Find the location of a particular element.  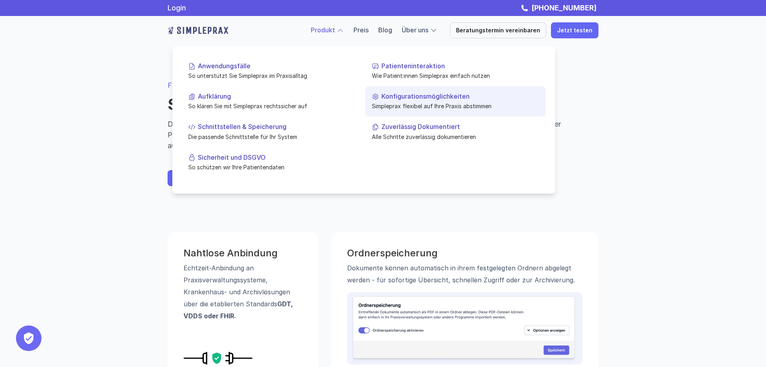

p: Aufklärung is located at coordinates (277, 96).